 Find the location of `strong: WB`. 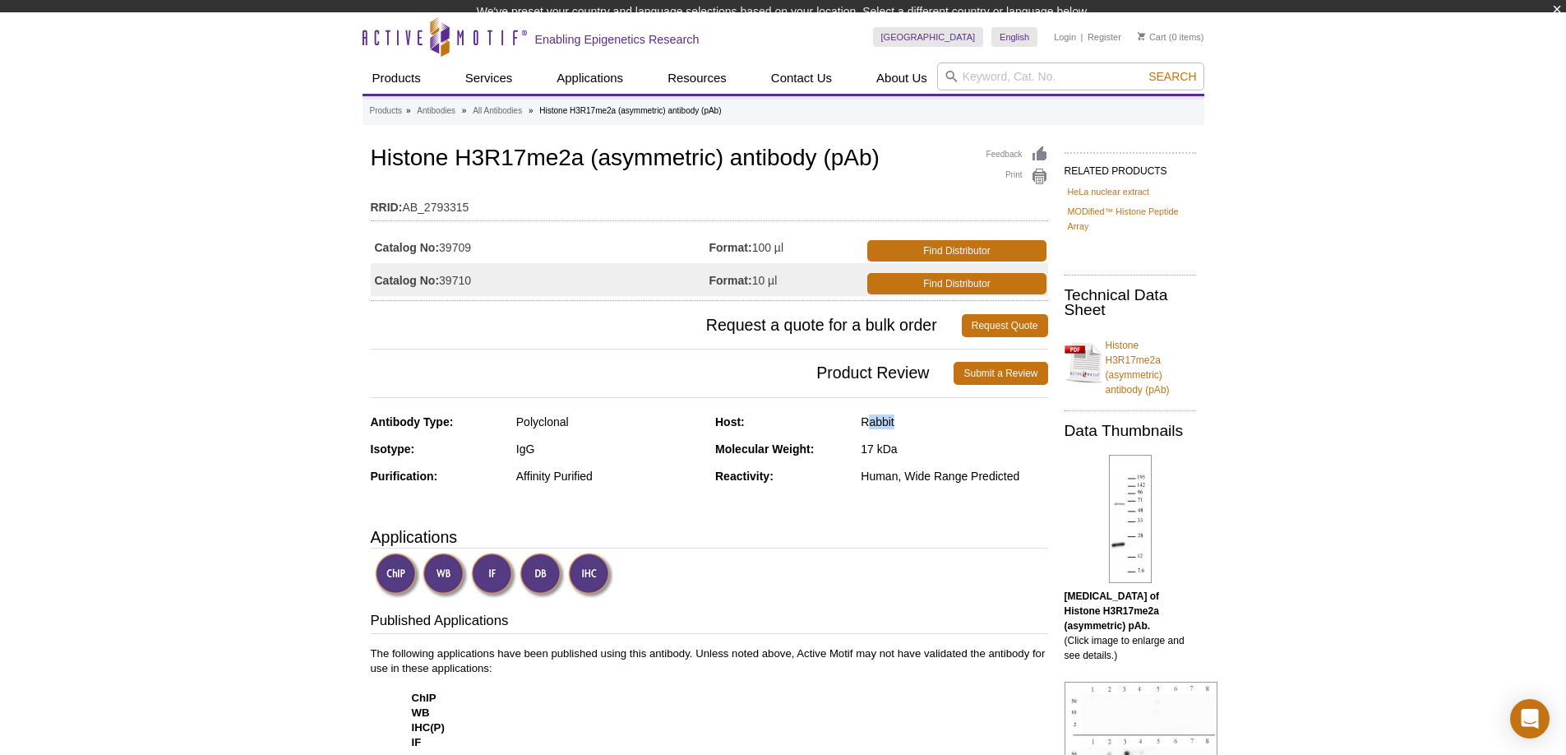

strong: WB is located at coordinates (421, 712).